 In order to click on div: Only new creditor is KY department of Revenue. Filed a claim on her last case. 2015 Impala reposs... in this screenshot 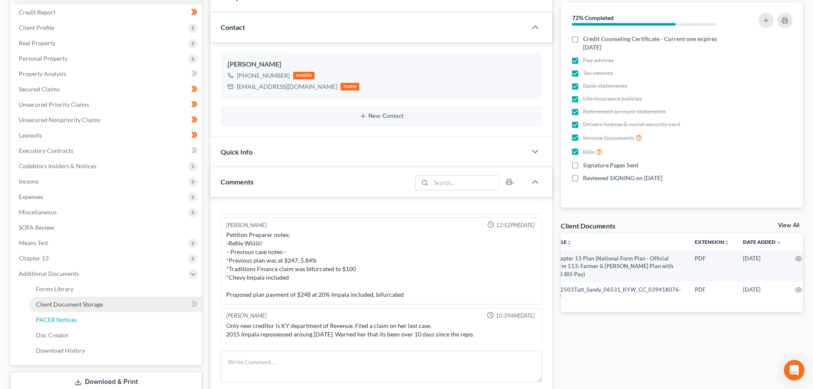, I will do `click(381, 330)`.